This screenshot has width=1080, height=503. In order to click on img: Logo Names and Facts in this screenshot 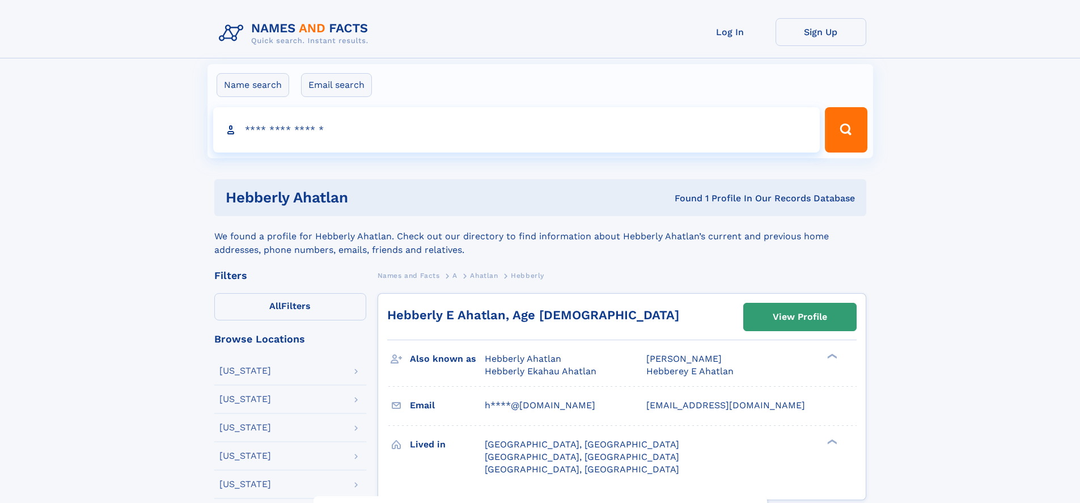, I will do `click(296, 33)`.